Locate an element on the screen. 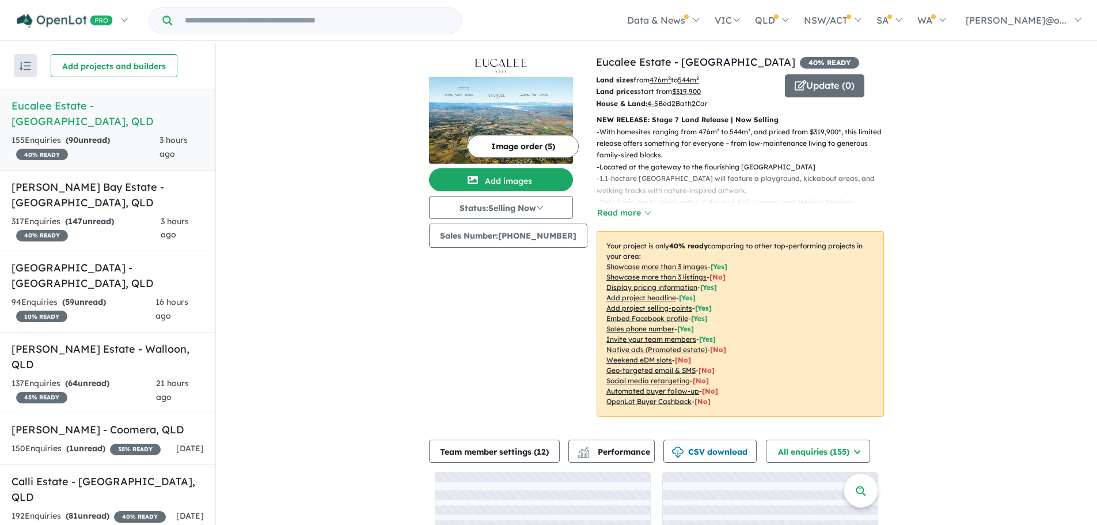 Image resolution: width=1097 pixels, height=525 pixels. button: All enquiries (155) is located at coordinates (818, 451).